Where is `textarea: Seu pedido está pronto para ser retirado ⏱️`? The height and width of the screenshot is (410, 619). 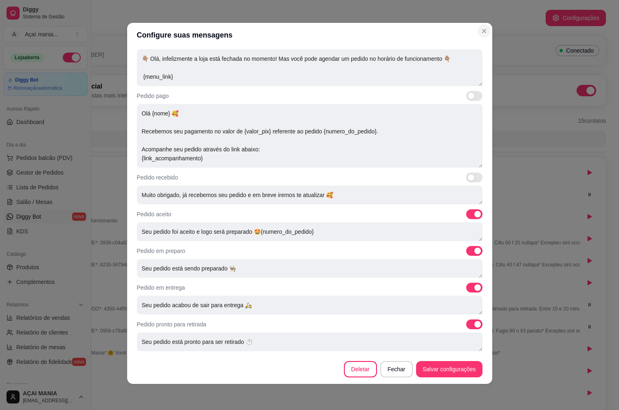
textarea: Seu pedido está pronto para ser retirado ⏱️ is located at coordinates (310, 342).